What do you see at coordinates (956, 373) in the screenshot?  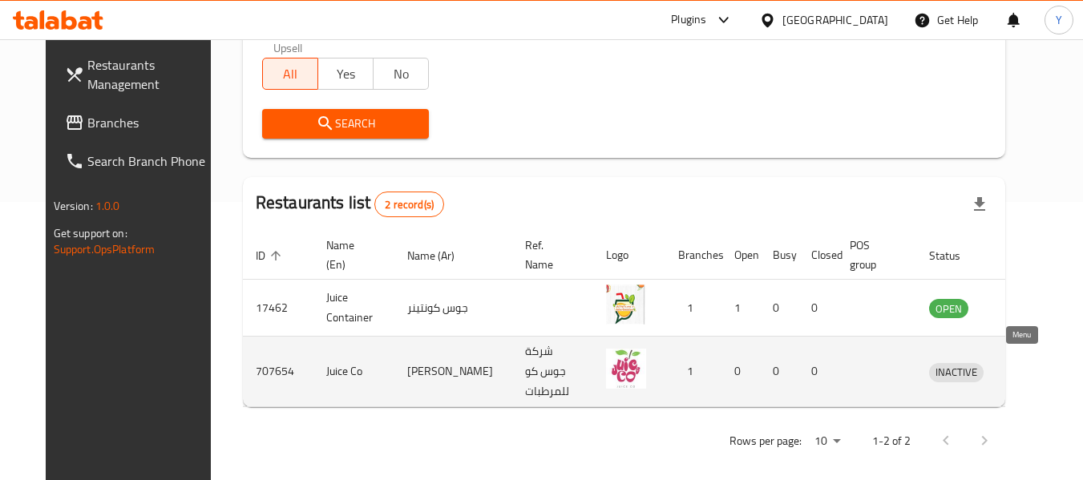 I see `div: INACTIVE` at bounding box center [956, 373].